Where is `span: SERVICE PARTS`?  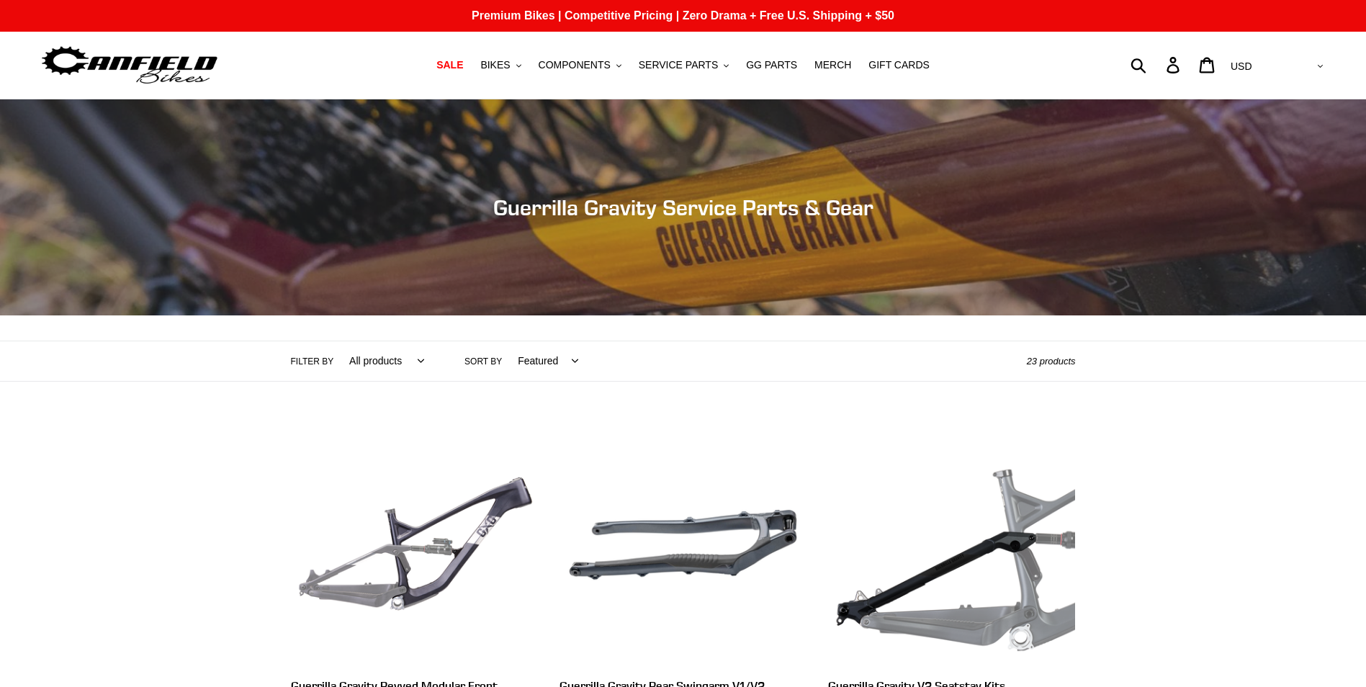
span: SERVICE PARTS is located at coordinates (678, 65).